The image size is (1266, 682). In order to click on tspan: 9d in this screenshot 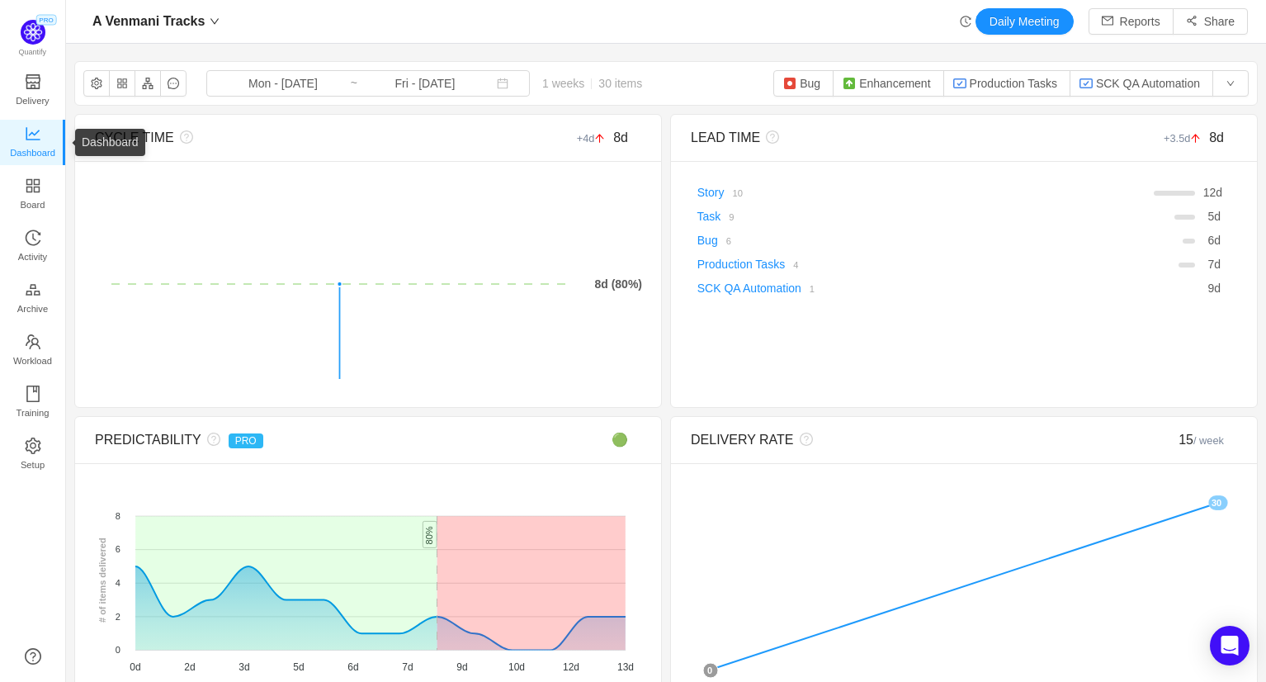, I will do `click(461, 667)`.